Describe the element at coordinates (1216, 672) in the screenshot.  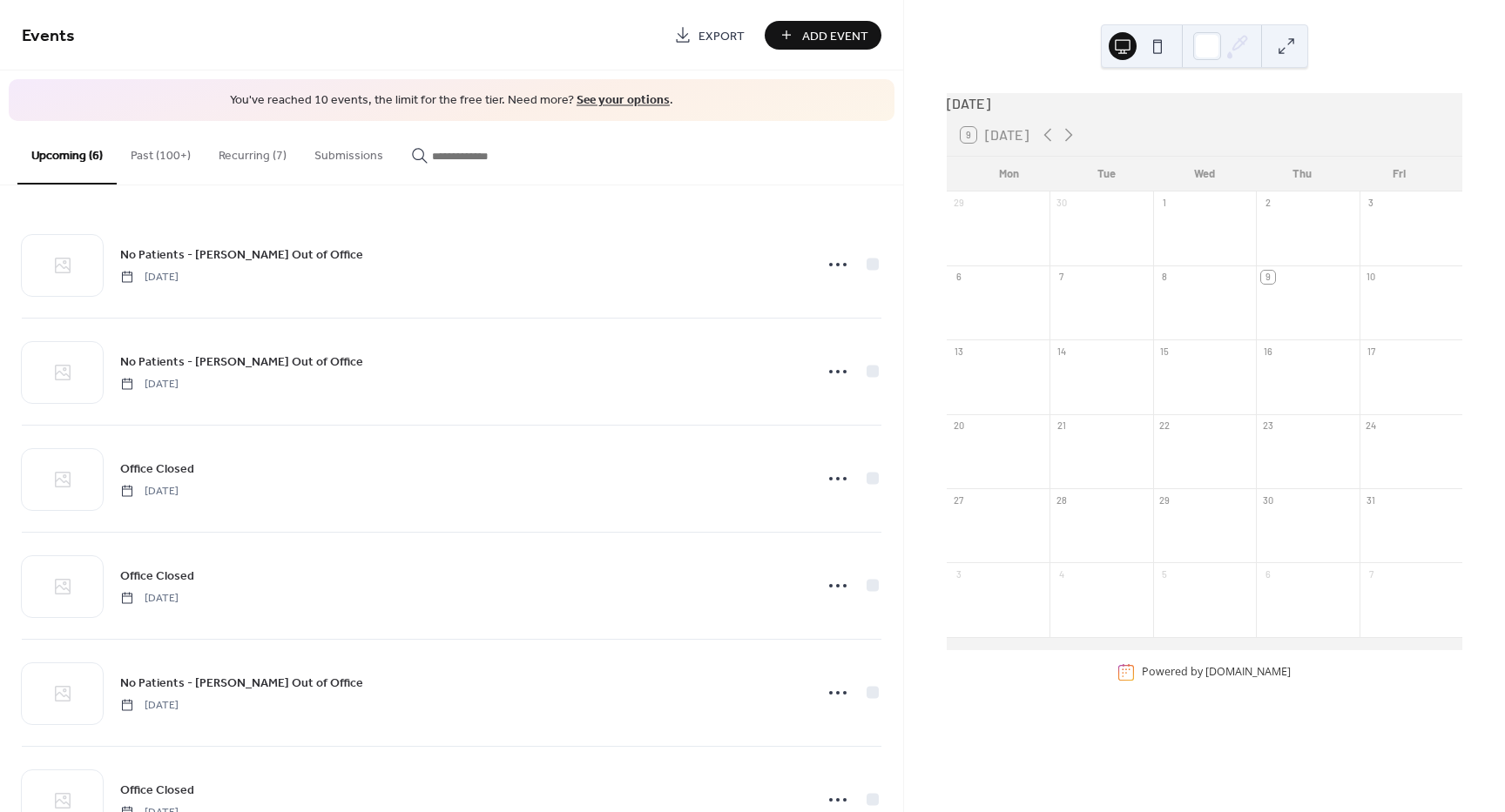
I see `div: Powered by` at that location.